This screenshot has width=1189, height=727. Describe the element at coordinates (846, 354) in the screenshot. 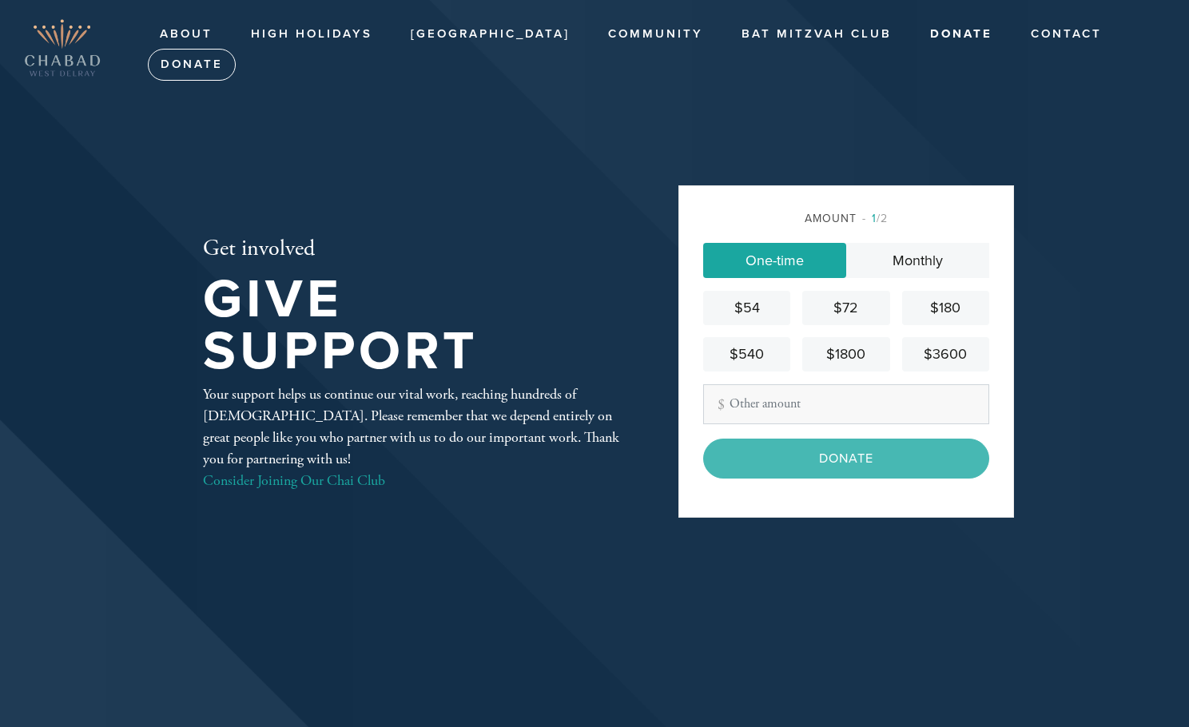

I see `a: $1800` at that location.